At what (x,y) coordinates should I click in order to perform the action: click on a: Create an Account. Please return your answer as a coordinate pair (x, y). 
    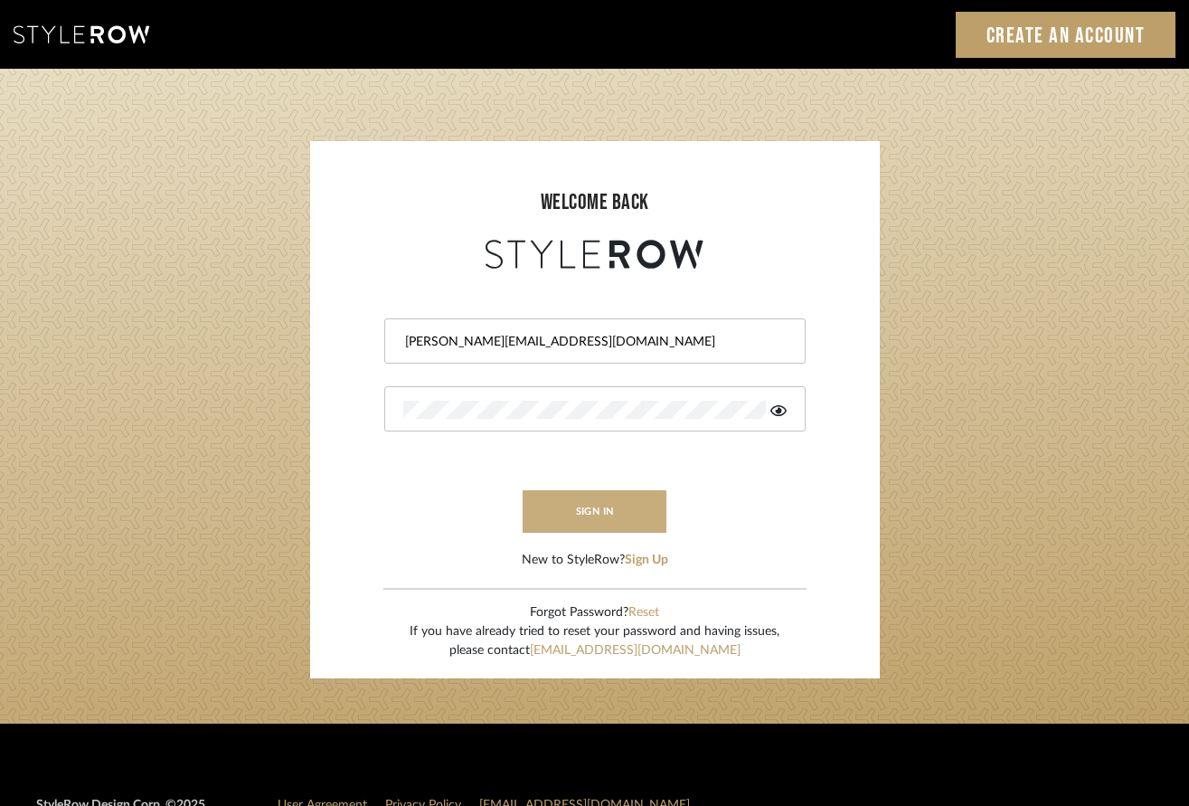
    Looking at the image, I should click on (1066, 34).